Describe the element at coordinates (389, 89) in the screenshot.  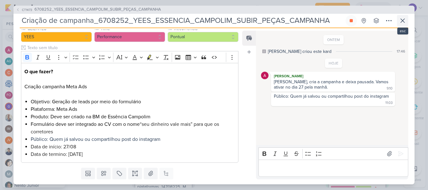
I see `div: 9:10` at that location.